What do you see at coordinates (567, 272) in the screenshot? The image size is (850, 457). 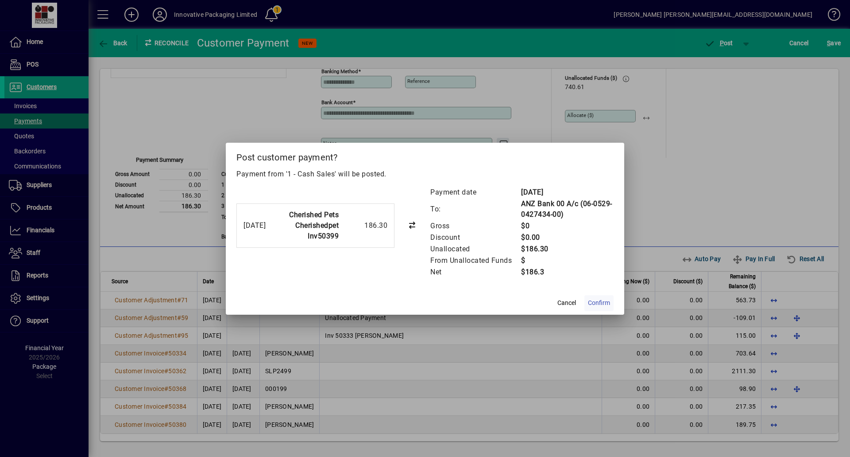 I see `td: $186.3` at bounding box center [567, 272].